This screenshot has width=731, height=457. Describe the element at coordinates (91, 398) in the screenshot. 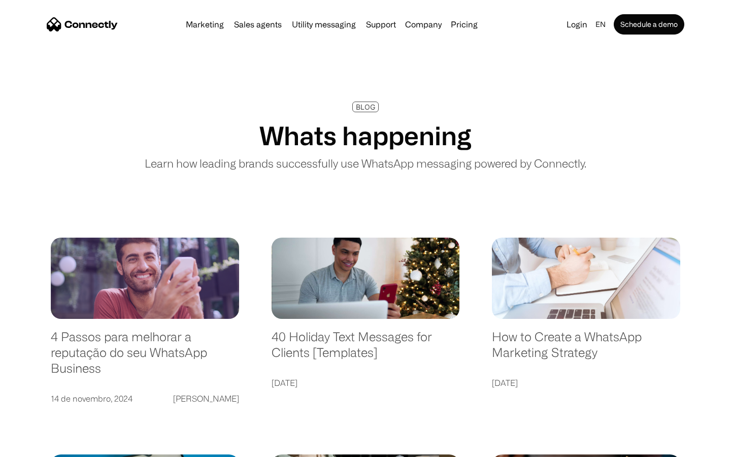

I see `div: 14 de novembro, 2024` at that location.